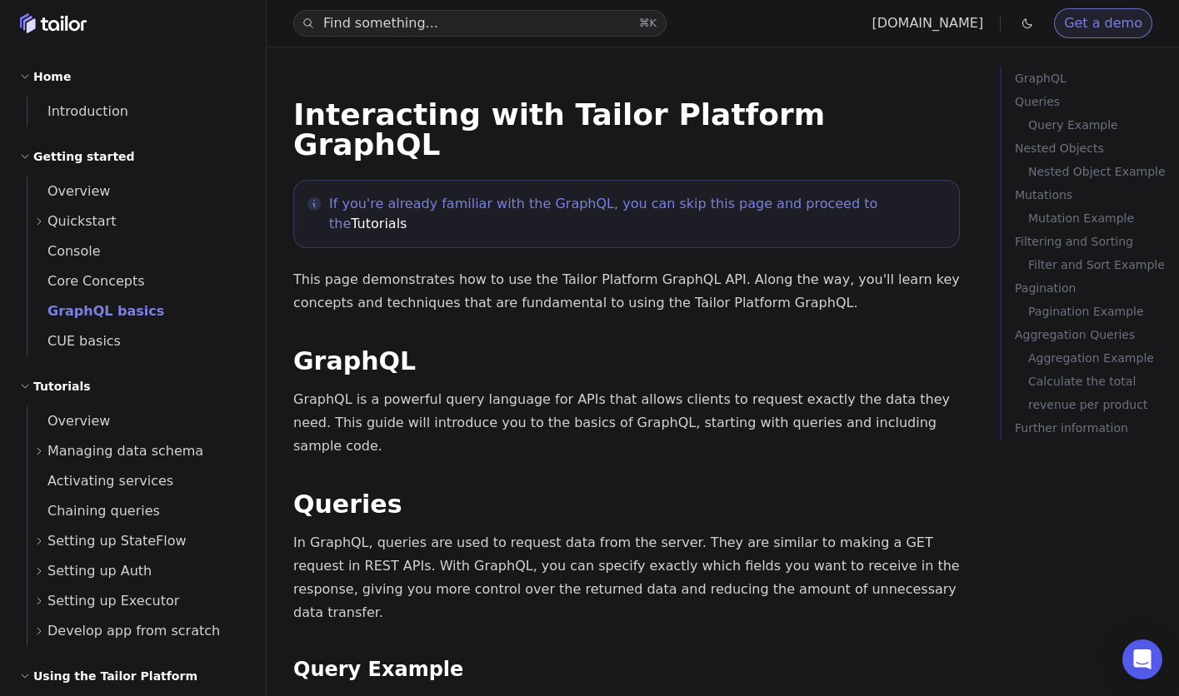 Image resolution: width=1179 pixels, height=696 pixels. Describe the element at coordinates (115, 676) in the screenshot. I see `h2: Using the Tailor Platform` at that location.